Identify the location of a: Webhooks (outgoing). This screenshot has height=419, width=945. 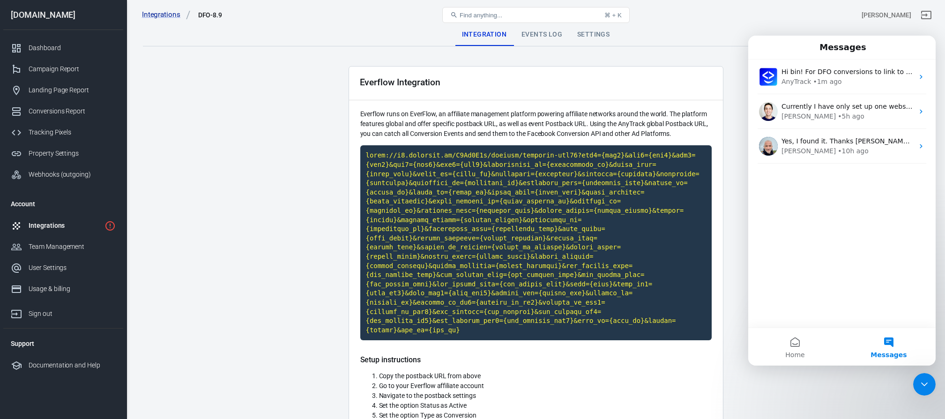
(63, 174).